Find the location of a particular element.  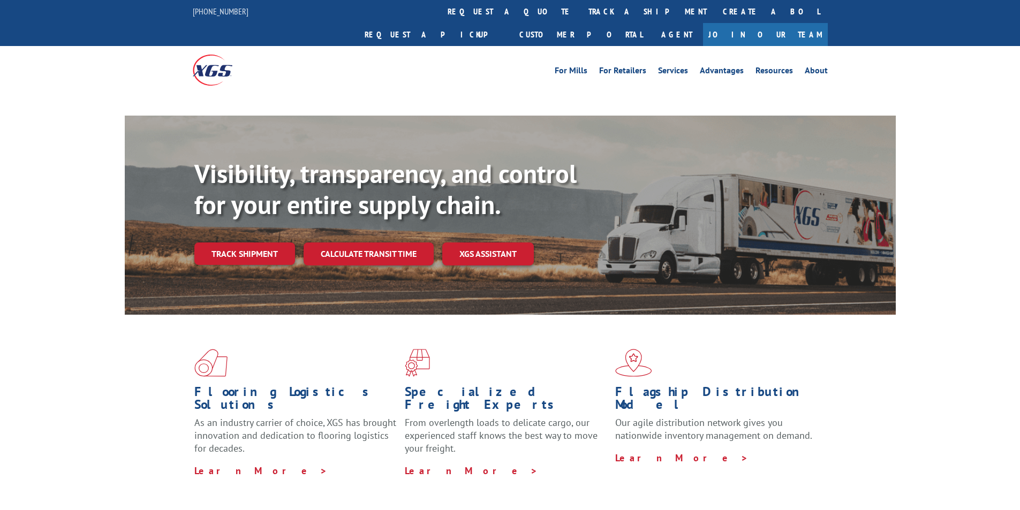

h1: Flagship Distribution Model is located at coordinates (717, 401).